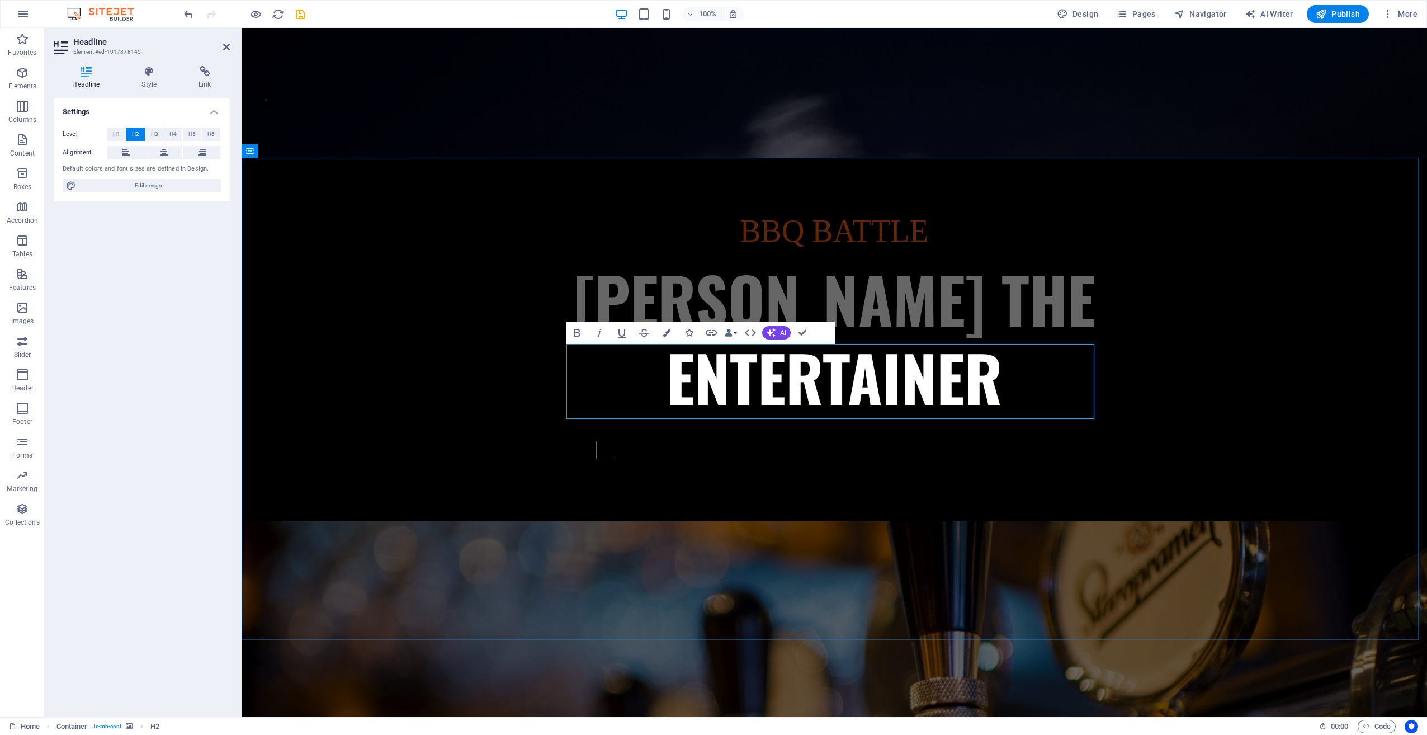 The width and height of the screenshot is (1427, 735). Describe the element at coordinates (733, 14) in the screenshot. I see `i: On resize automatically adjust zoom level to fit chosen device.` at that location.